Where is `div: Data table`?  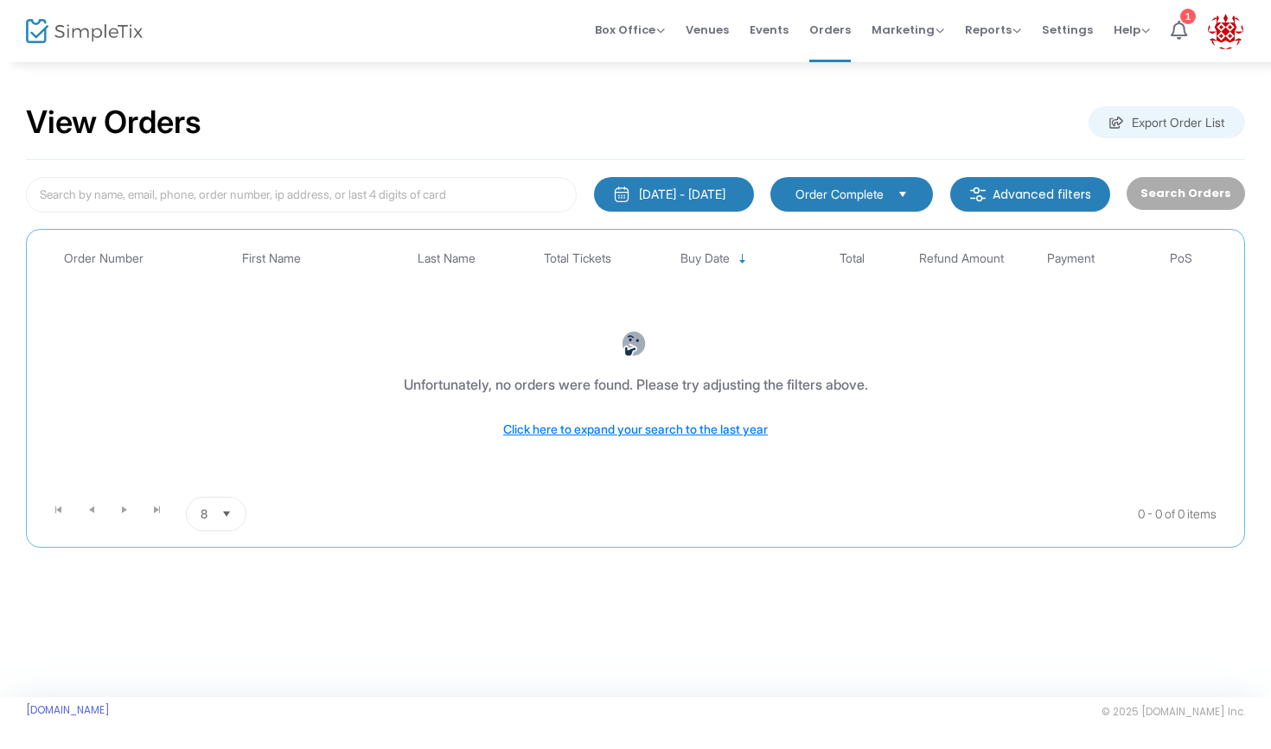
div: Data table is located at coordinates (635, 364).